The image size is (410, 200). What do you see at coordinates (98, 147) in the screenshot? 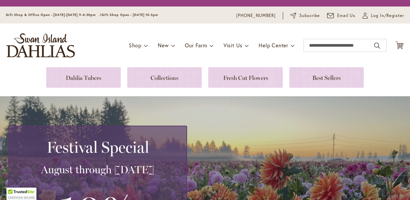
I see `h2: Festival Special` at bounding box center [98, 147].